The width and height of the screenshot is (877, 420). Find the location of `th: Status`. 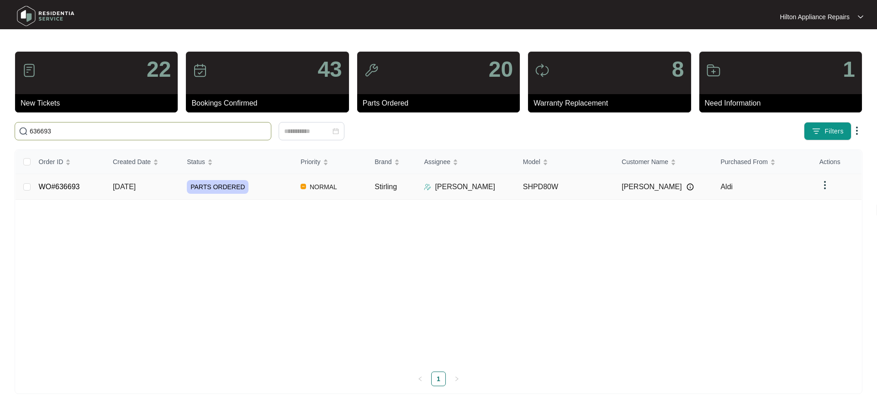

th: Status is located at coordinates (236, 162).